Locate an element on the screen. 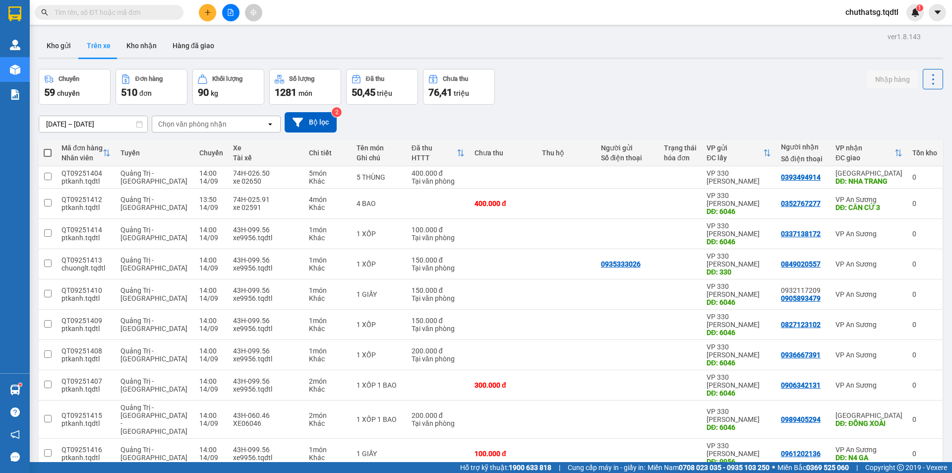 The height and width of the screenshot is (473, 952). div: 43H-060.46 is located at coordinates (266, 415).